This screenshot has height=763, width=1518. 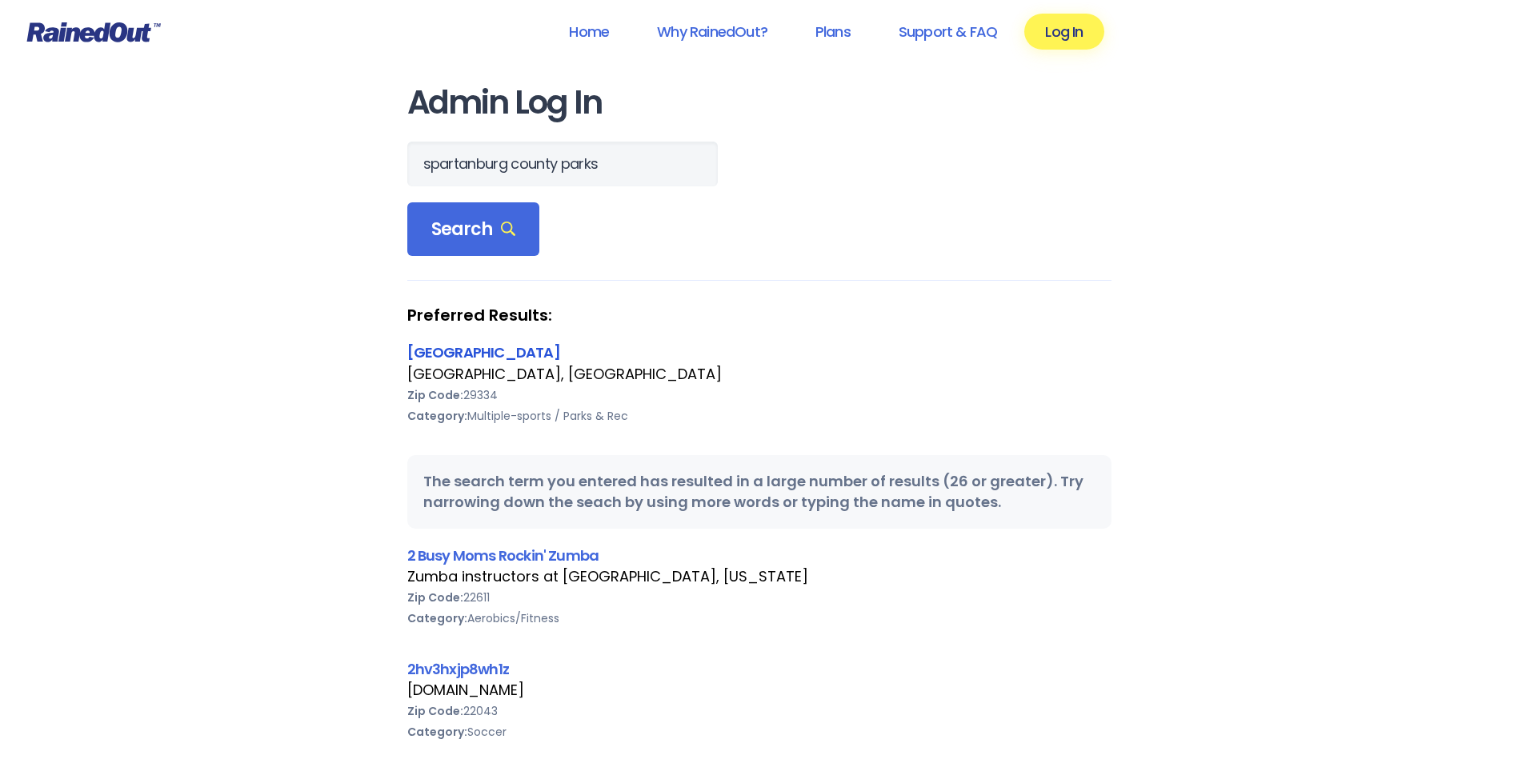 What do you see at coordinates (474, 230) in the screenshot?
I see `div: Search` at bounding box center [474, 230].